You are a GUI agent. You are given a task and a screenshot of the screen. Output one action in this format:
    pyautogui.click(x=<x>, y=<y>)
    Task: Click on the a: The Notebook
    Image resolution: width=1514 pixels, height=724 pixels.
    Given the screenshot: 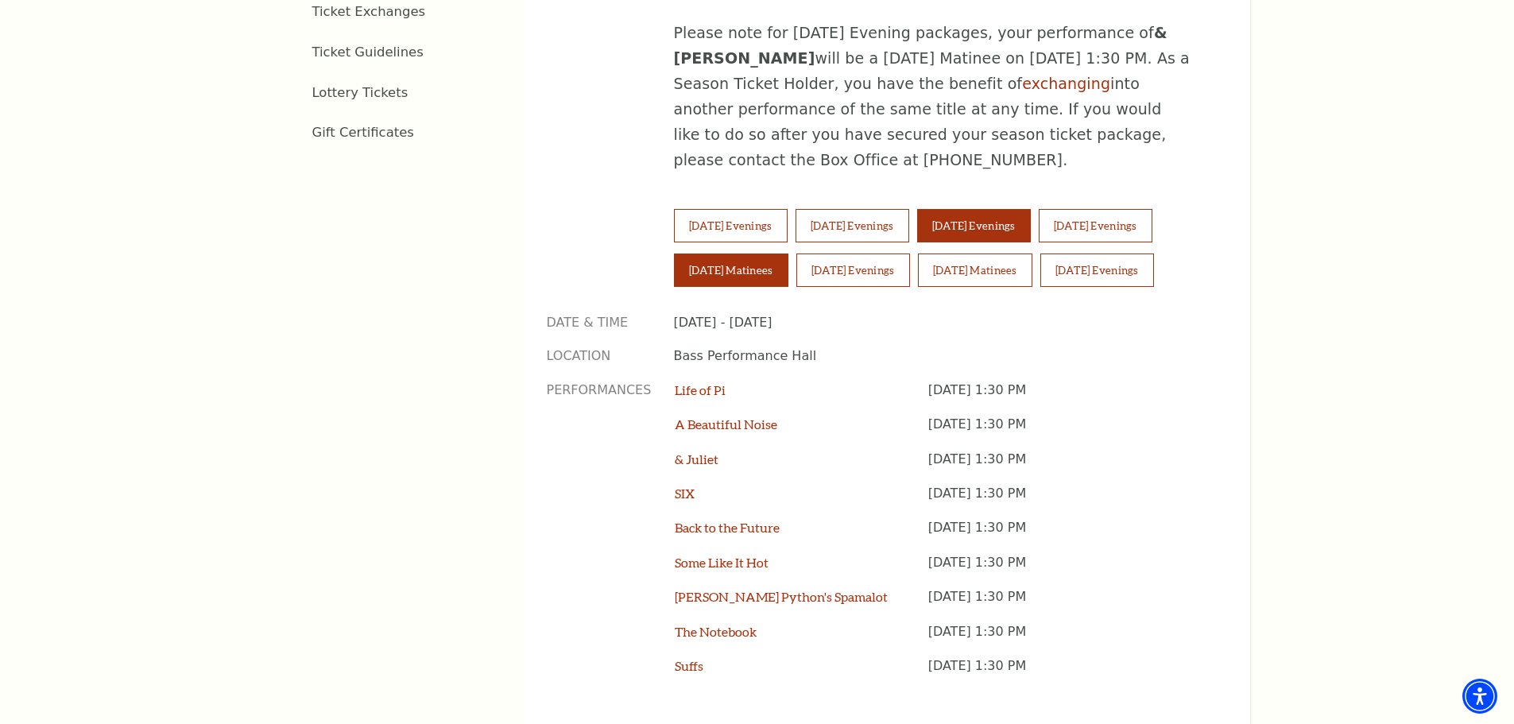 What is the action you would take?
    pyautogui.click(x=715, y=631)
    